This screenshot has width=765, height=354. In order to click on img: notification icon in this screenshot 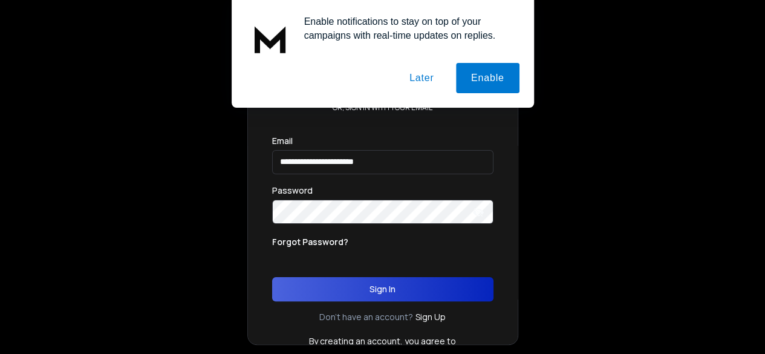, I will do `click(270, 39)`.